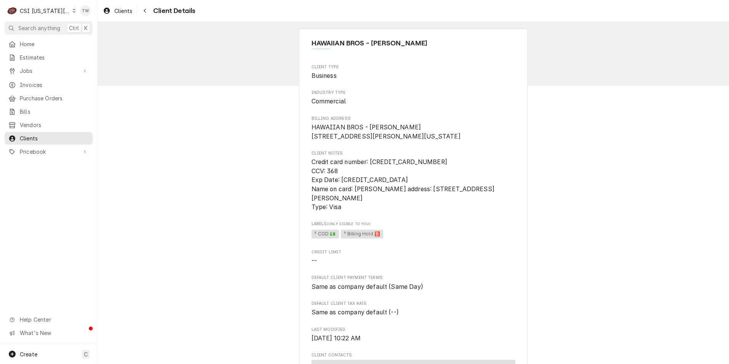 The image size is (729, 364). I want to click on span: Bills, so click(54, 111).